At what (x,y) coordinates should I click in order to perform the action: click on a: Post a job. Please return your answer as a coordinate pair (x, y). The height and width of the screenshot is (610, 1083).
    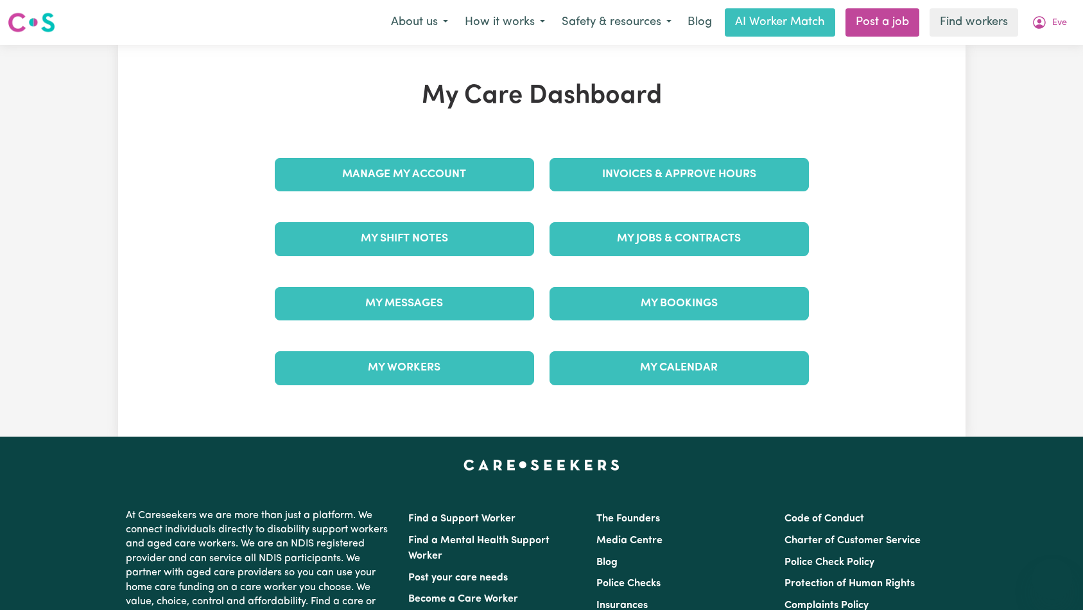
    Looking at the image, I should click on (882, 22).